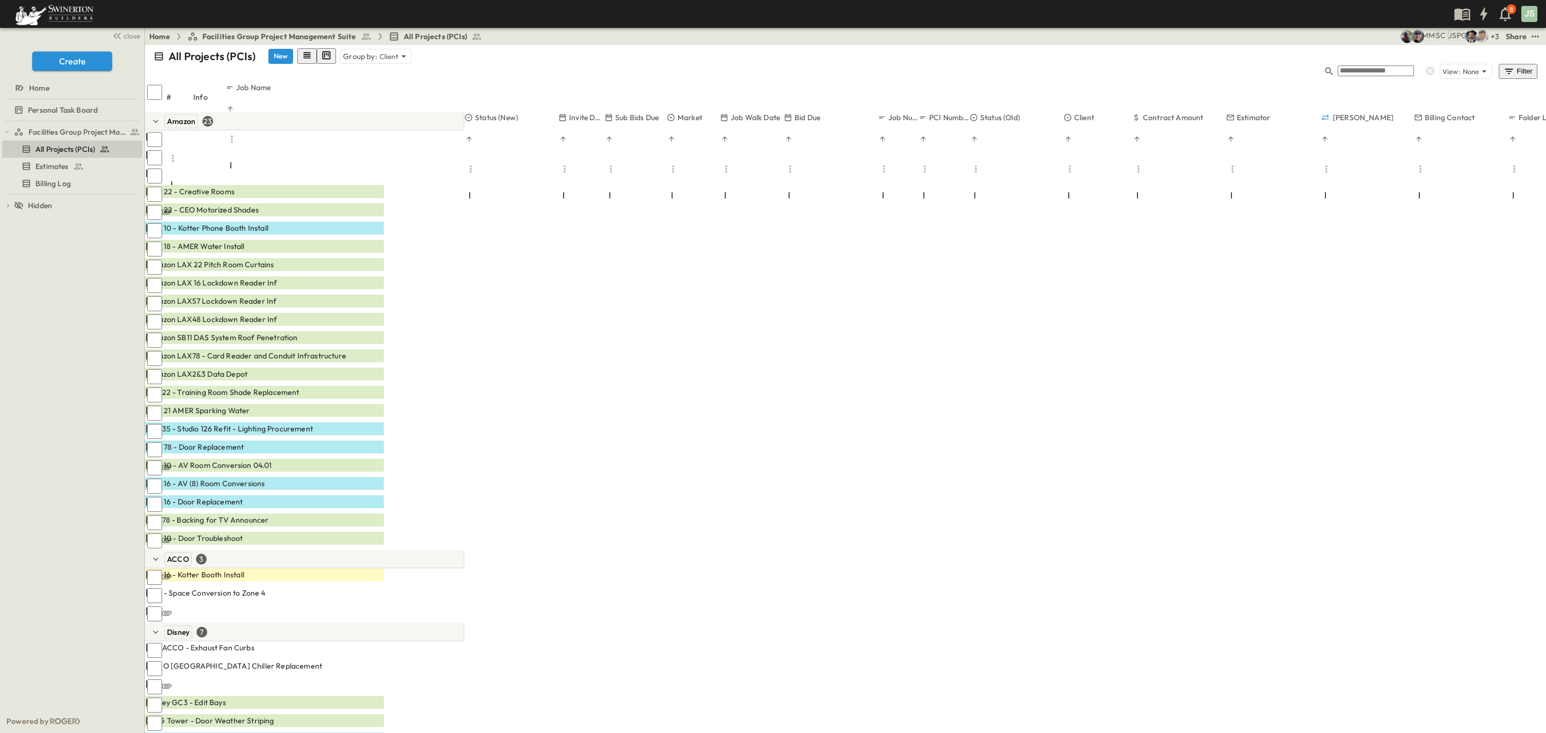 The image size is (1546, 733). Describe the element at coordinates (1471, 37) in the screenshot. I see `img: Saul Zepeda (saul.zepeda@swinerton.com)` at that location.